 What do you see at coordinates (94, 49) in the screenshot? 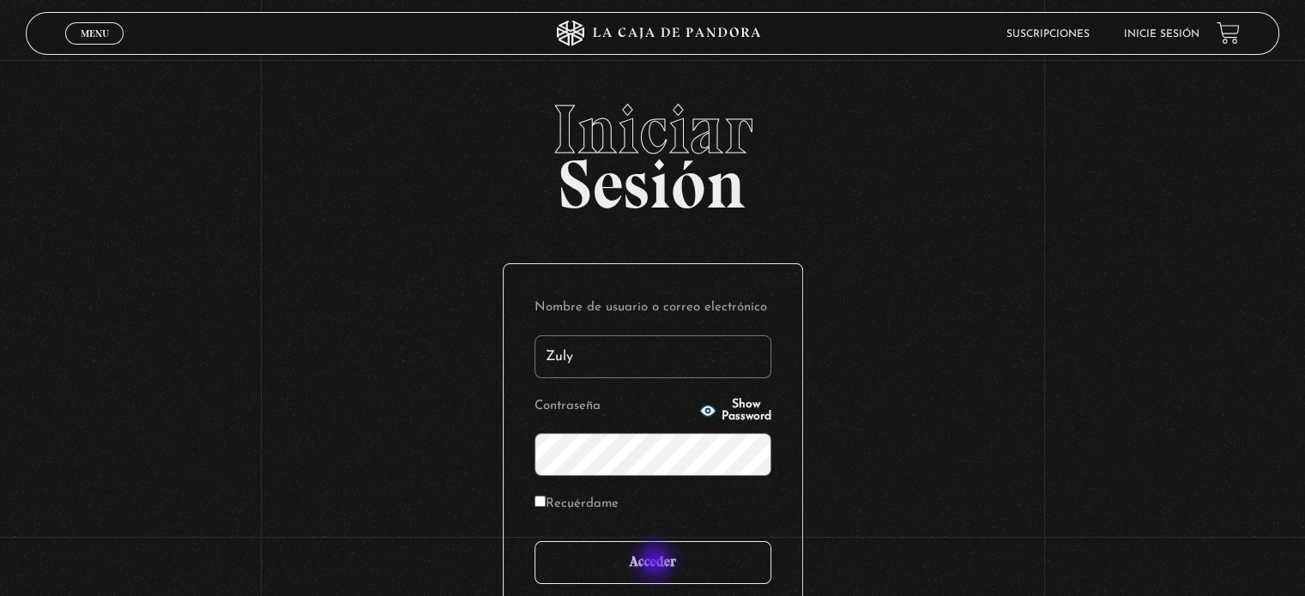
I see `span: Cerrar` at bounding box center [94, 49].